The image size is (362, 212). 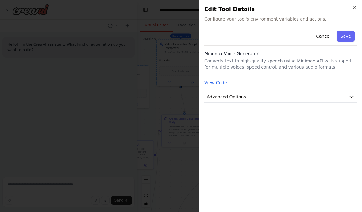 I want to click on span: Configure your tool's environment variables and actions., so click(x=281, y=19).